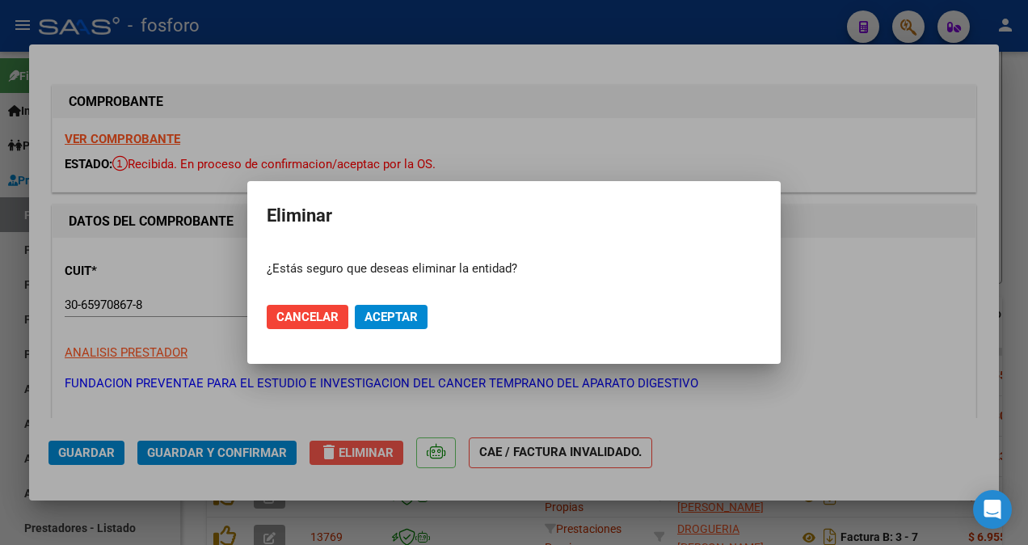 This screenshot has height=545, width=1028. Describe the element at coordinates (993, 509) in the screenshot. I see `div: Open Intercom Messenger` at that location.